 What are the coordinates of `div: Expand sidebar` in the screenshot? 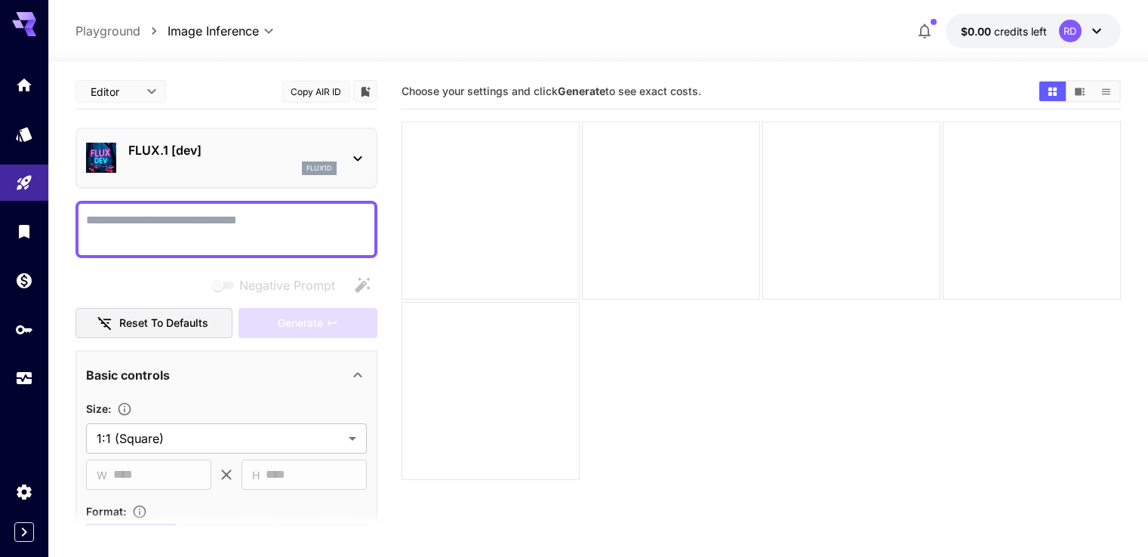 It's located at (24, 532).